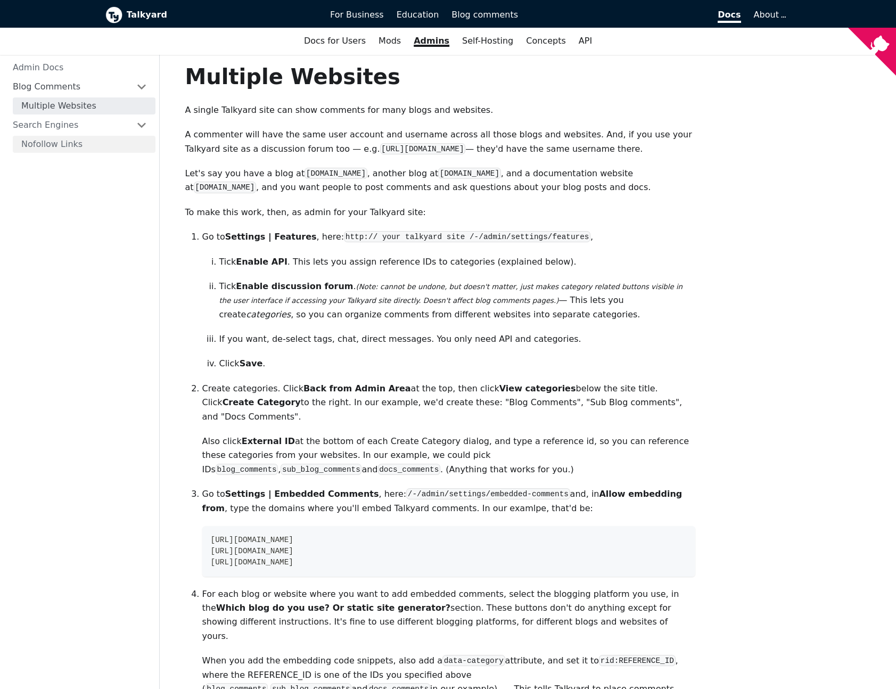  Describe the element at coordinates (442, 500) in the screenshot. I see `strong: Allow embedding from` at that location.